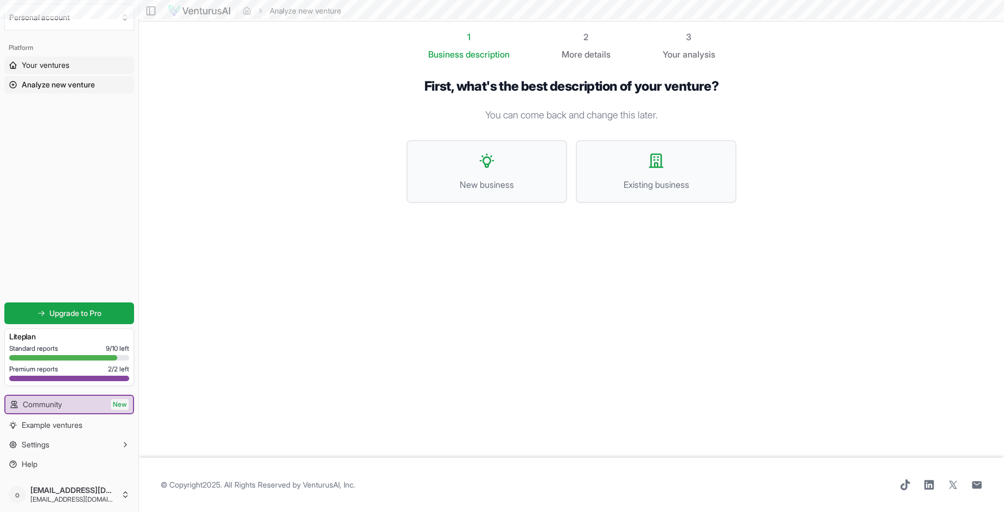 The image size is (1004, 512). Describe the element at coordinates (29, 464) in the screenshot. I see `span: Help` at that location.